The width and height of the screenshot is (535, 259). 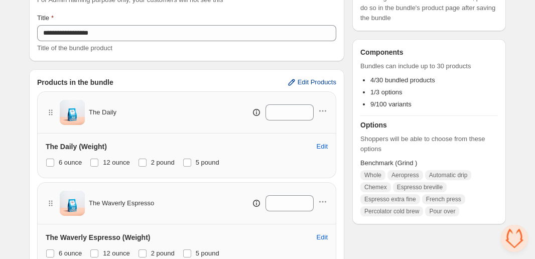 What do you see at coordinates (382, 52) in the screenshot?
I see `h3: Components` at bounding box center [382, 52].